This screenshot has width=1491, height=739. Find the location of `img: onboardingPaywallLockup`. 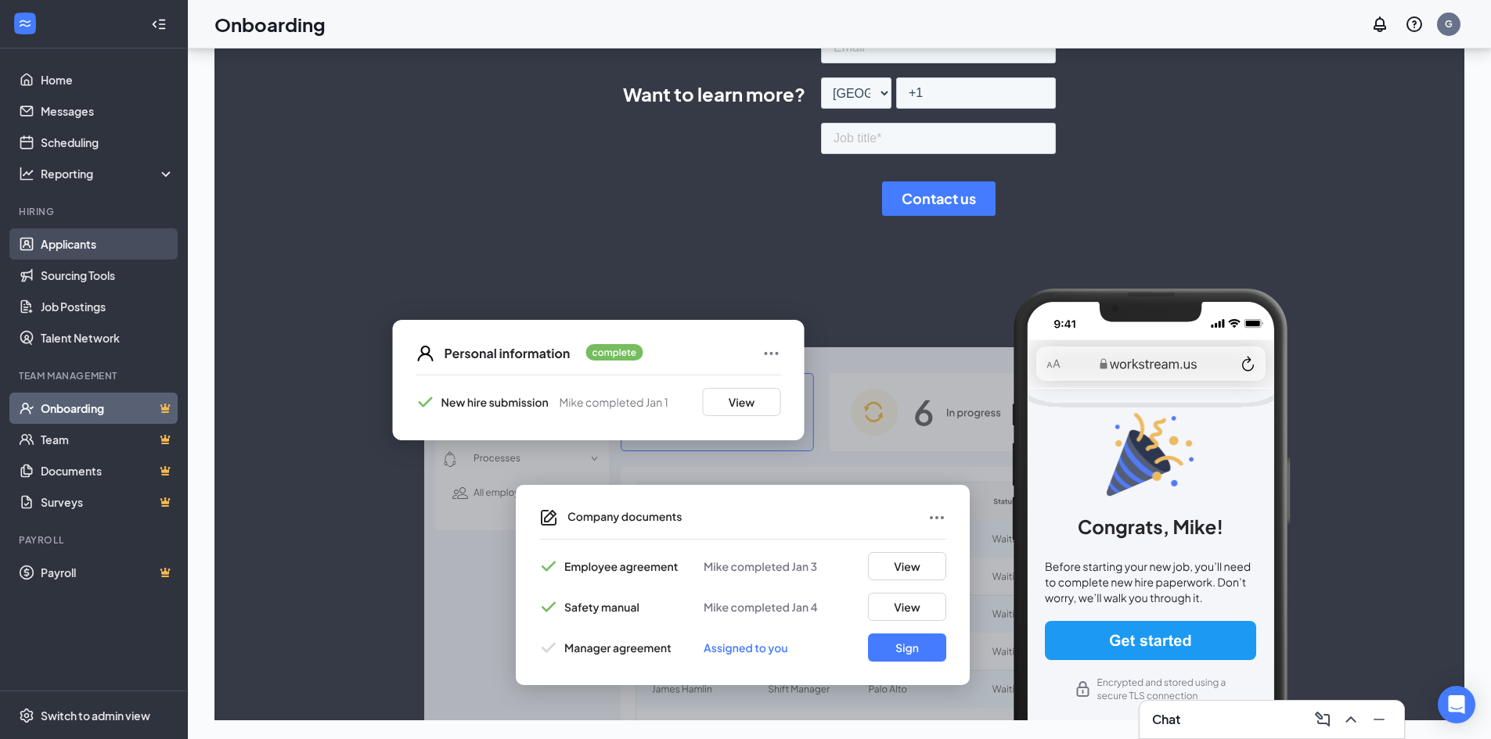

img: onboardingPaywallLockup is located at coordinates (839, 505).